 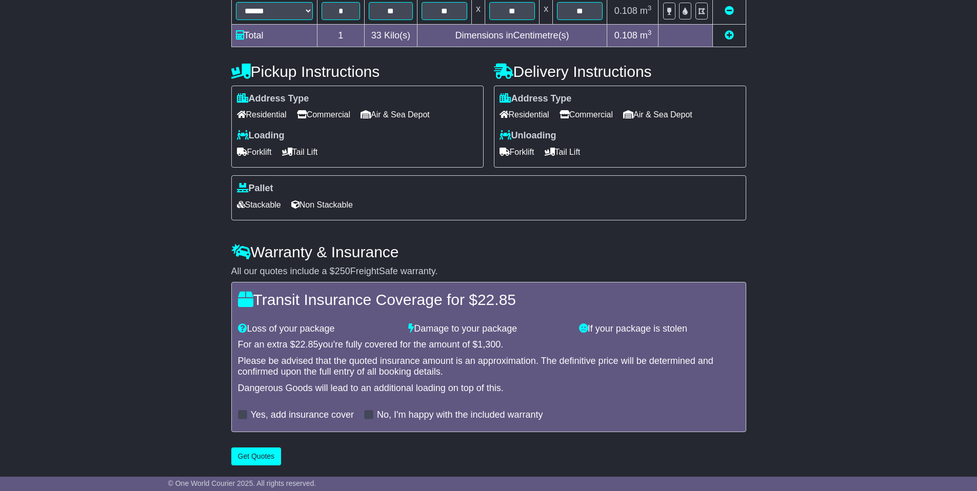 I want to click on label: Unloading, so click(x=528, y=136).